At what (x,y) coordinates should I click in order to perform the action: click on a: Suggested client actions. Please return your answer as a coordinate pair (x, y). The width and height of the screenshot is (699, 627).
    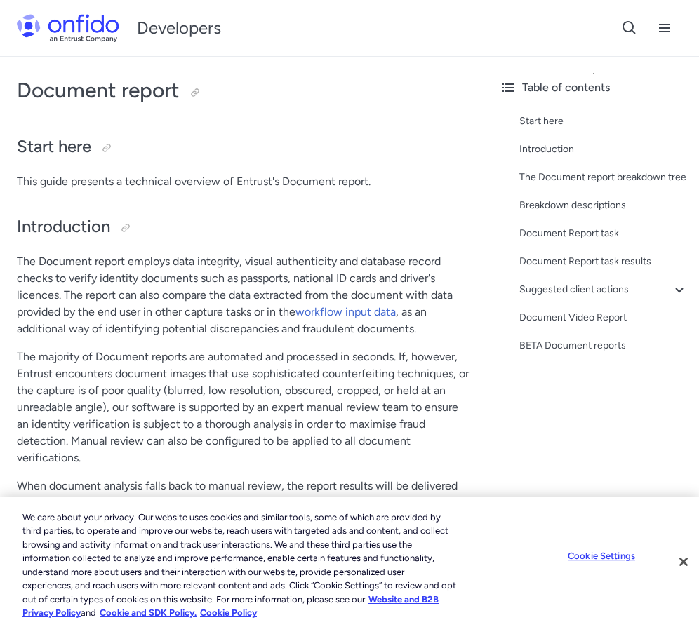
    Looking at the image, I should click on (603, 290).